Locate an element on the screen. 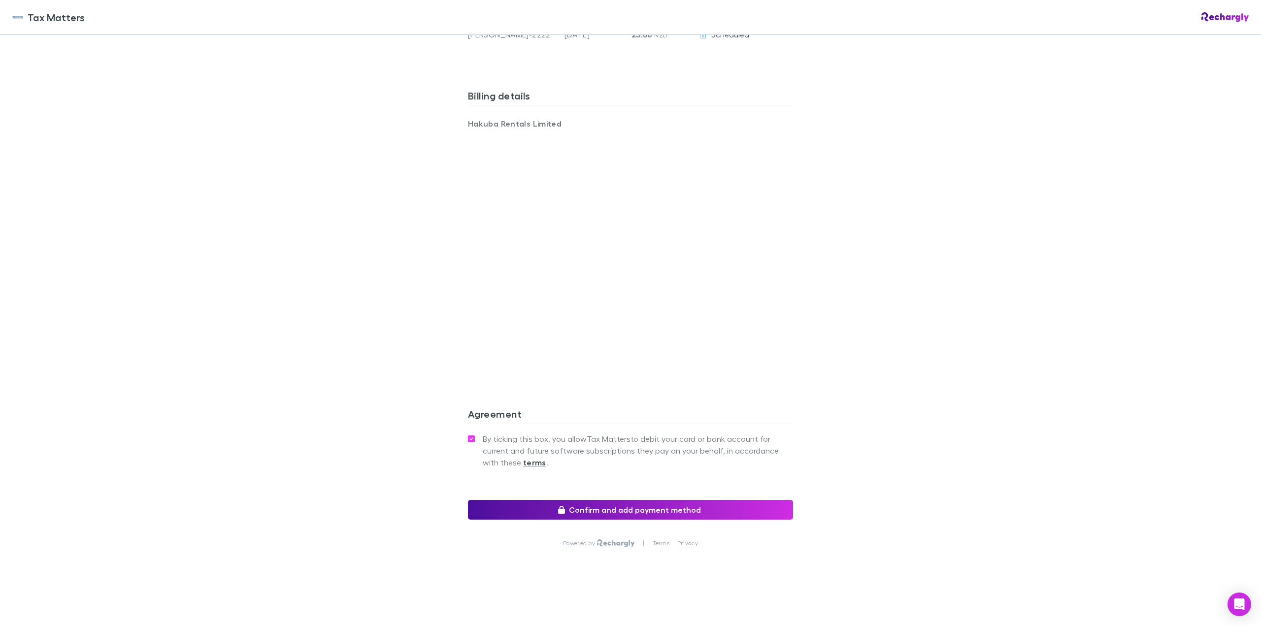 The image size is (1261, 626). p: Privacy is located at coordinates (688, 543).